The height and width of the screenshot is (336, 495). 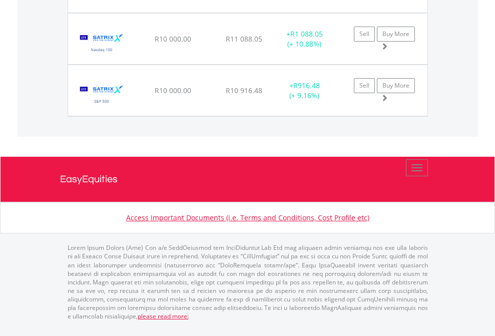 What do you see at coordinates (102, 95) in the screenshot?
I see `img: TFSA.STX500.png` at bounding box center [102, 95].